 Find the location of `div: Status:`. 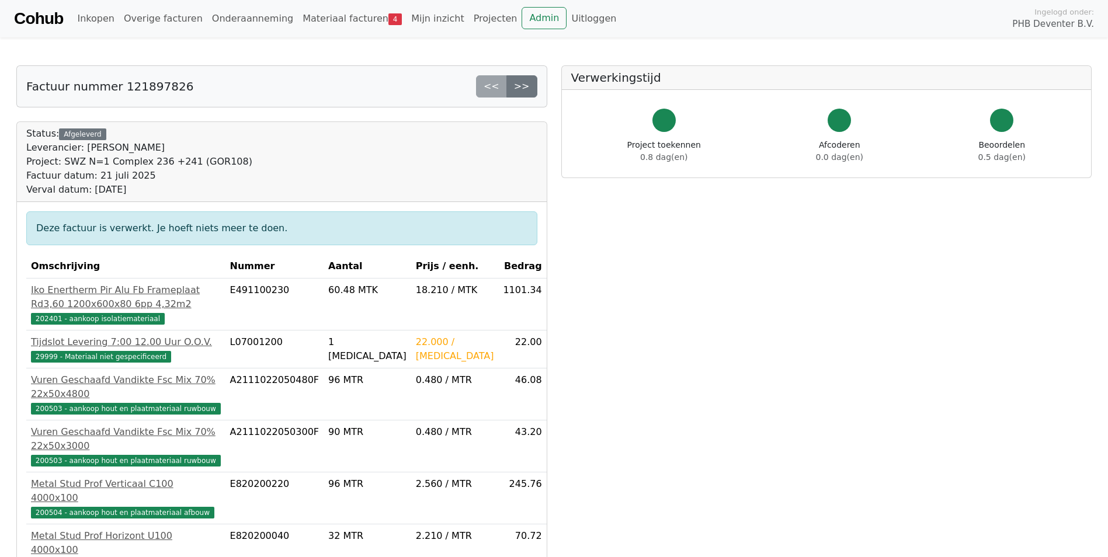

div: Status: is located at coordinates (139, 162).